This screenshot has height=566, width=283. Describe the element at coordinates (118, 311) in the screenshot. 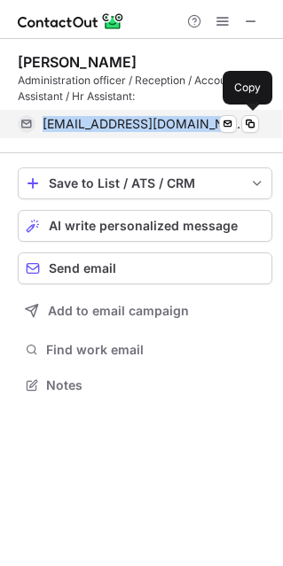

I see `span: Add to email campaign` at that location.